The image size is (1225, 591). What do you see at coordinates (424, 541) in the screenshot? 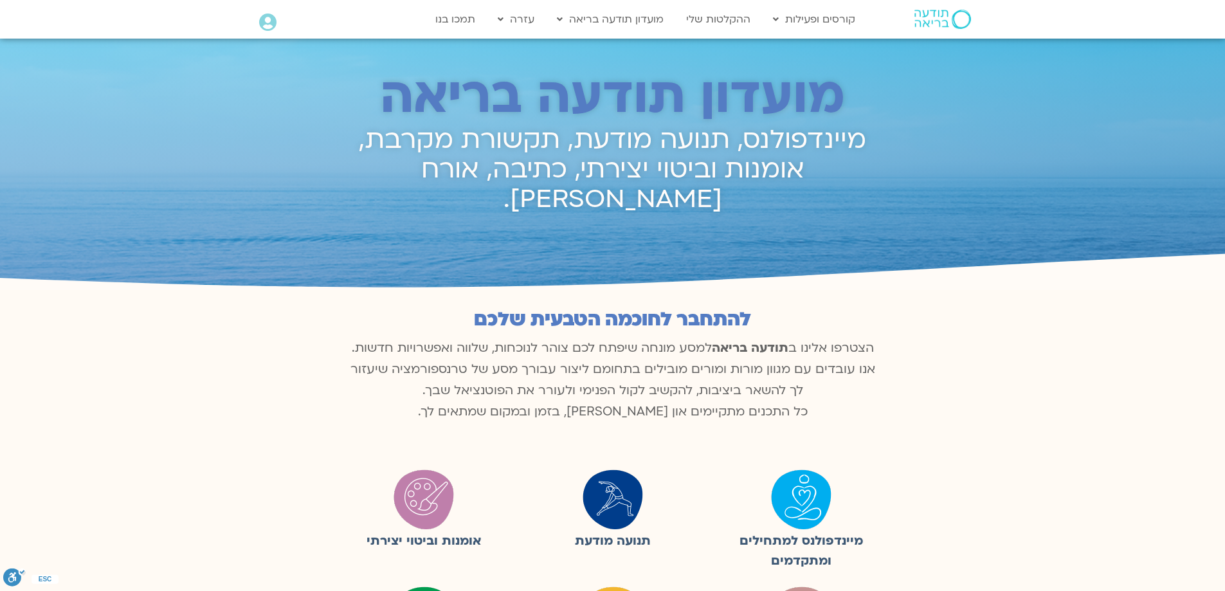
I see `figcaption: אומנות וביטוי יצירתי` at bounding box center [424, 541].